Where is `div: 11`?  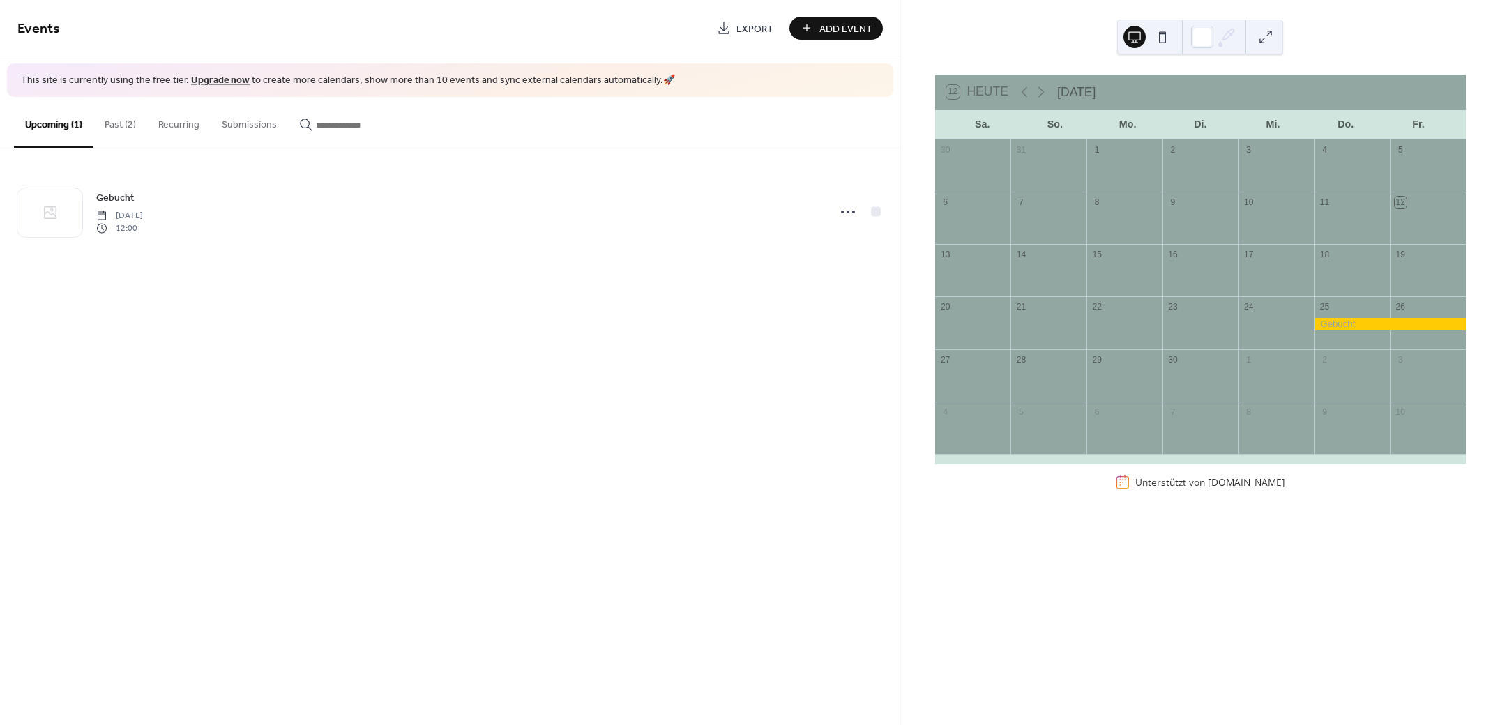
div: 11 is located at coordinates (1325, 202).